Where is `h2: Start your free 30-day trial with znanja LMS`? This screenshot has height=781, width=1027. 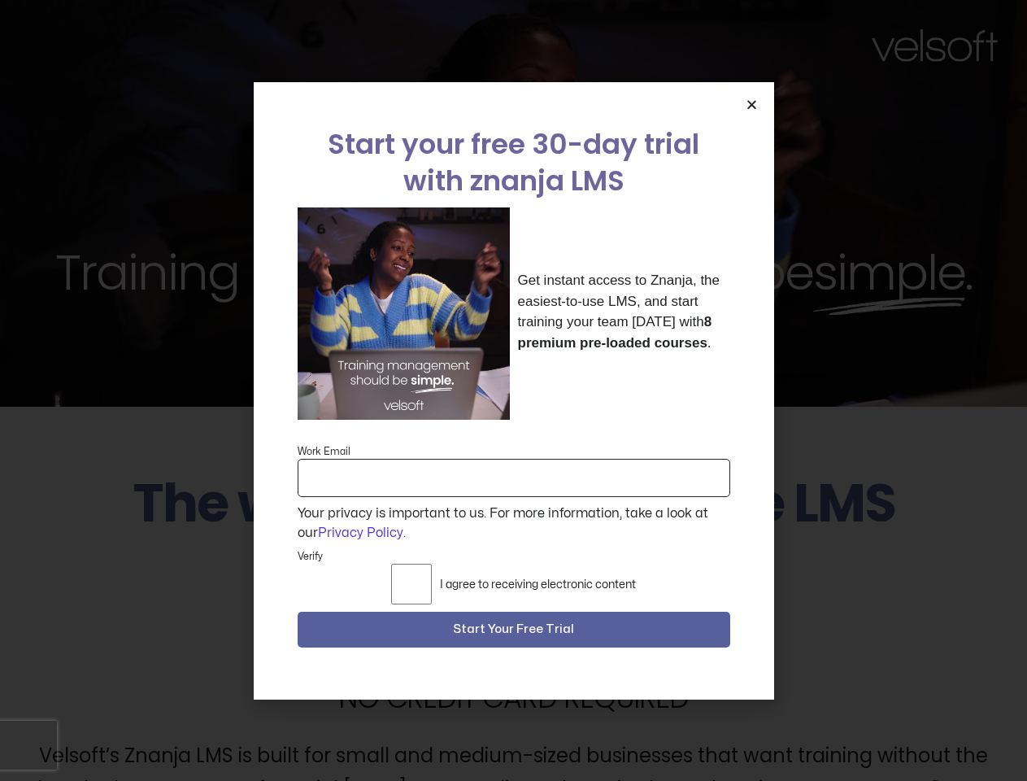
h2: Start your free 30-day trial with znanja LMS is located at coordinates (514, 163).